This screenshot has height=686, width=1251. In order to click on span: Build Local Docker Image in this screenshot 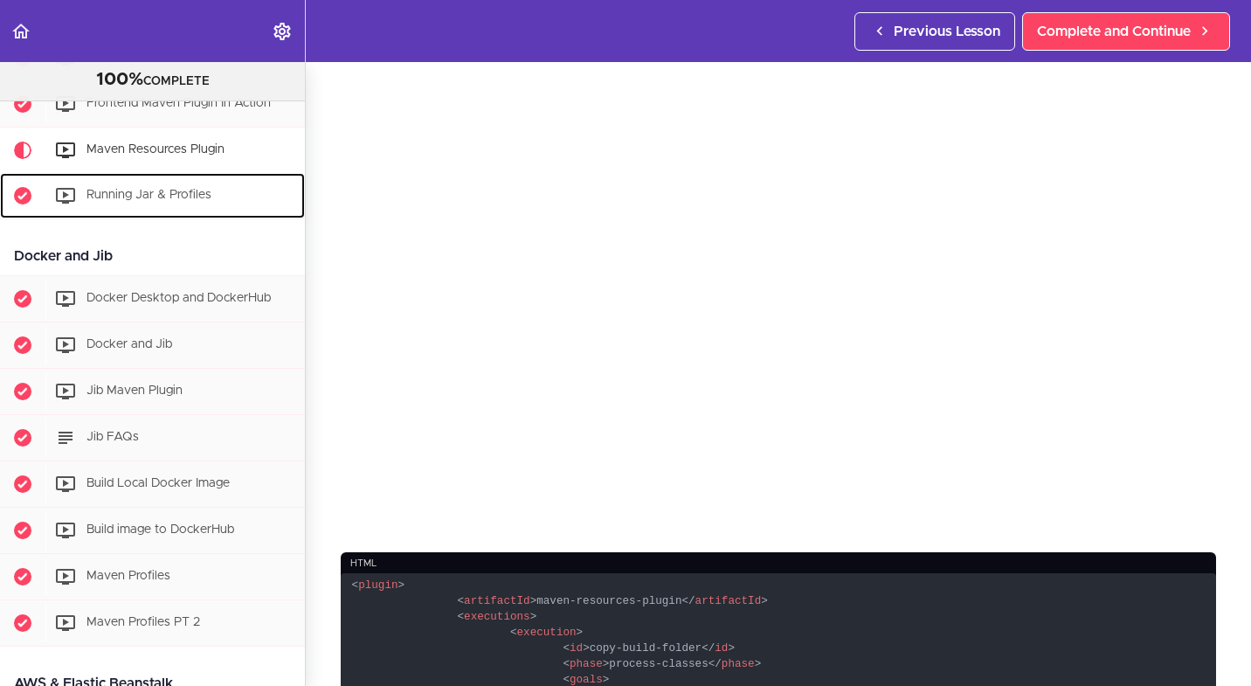, I will do `click(158, 484)`.